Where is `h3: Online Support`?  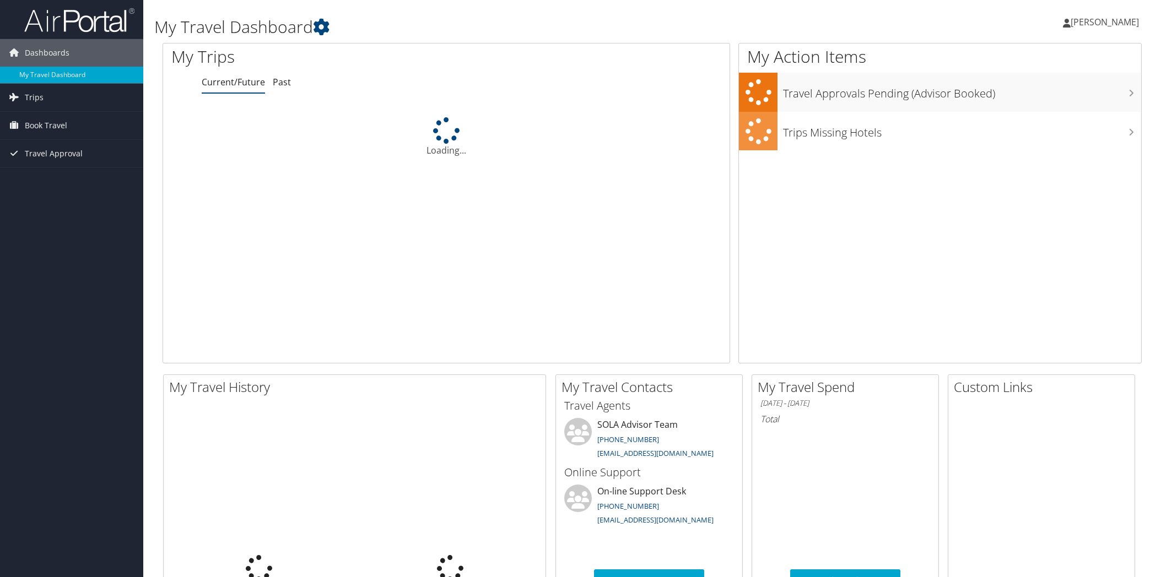 h3: Online Support is located at coordinates (649, 473).